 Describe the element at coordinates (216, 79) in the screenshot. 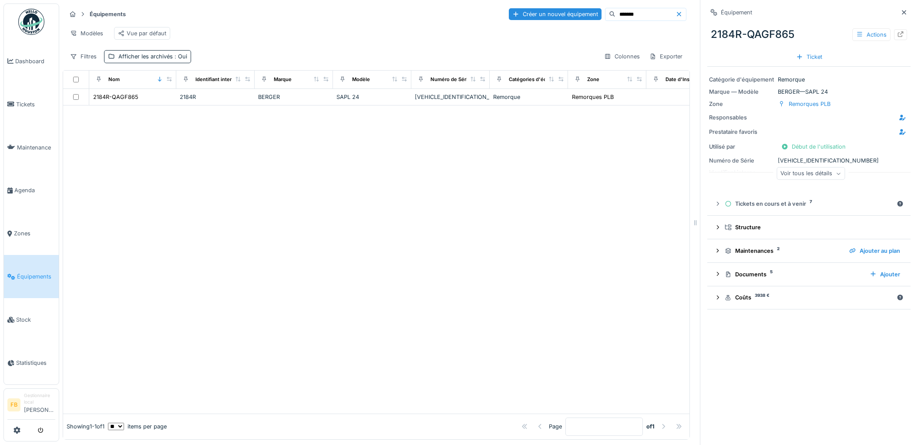

I see `div: Identifiant interne` at that location.